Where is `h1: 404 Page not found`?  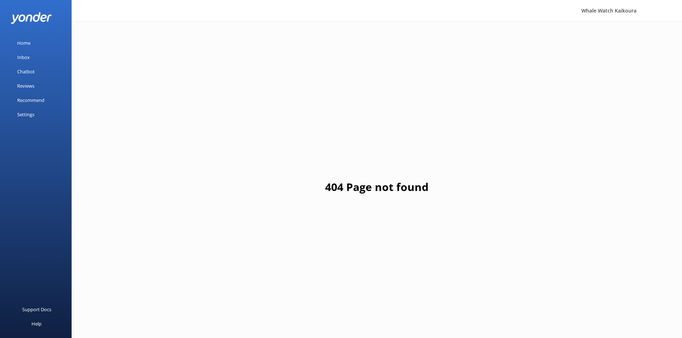
h1: 404 Page not found is located at coordinates (376, 187).